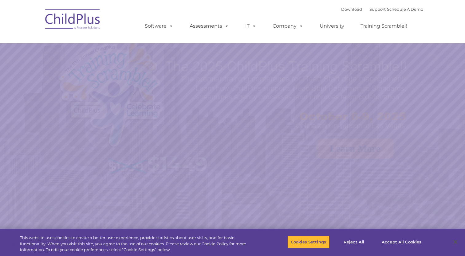 The height and width of the screenshot is (256, 465). I want to click on a: Software, so click(159, 26).